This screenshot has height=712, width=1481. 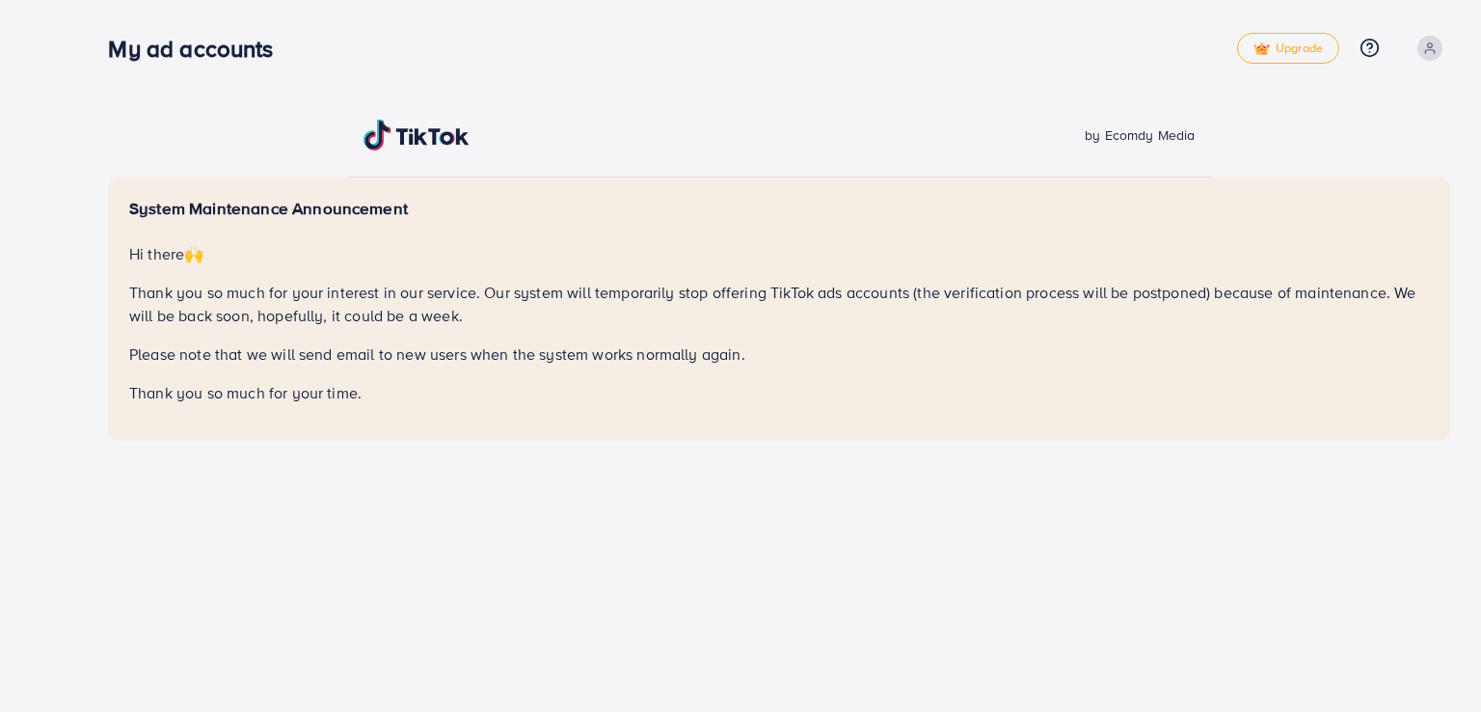 I want to click on span: by Ecomdy Media, so click(x=1140, y=135).